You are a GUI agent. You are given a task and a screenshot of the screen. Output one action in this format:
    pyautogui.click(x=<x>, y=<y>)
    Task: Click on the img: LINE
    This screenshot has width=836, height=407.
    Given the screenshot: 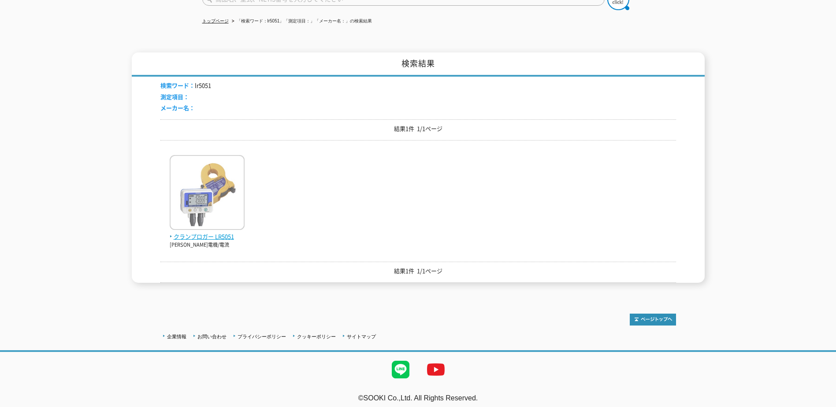 What is the action you would take?
    pyautogui.click(x=401, y=370)
    